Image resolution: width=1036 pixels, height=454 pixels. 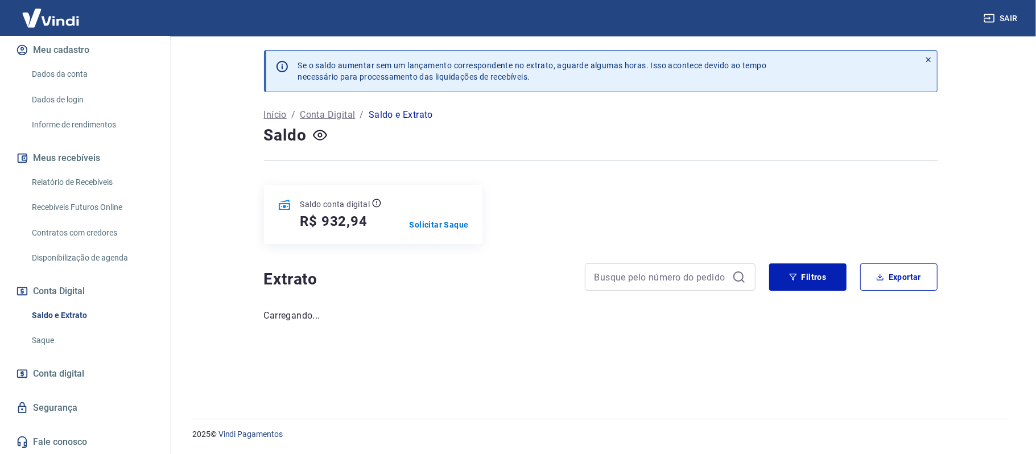 I want to click on a: Relatório de Recebíveis, so click(x=92, y=182).